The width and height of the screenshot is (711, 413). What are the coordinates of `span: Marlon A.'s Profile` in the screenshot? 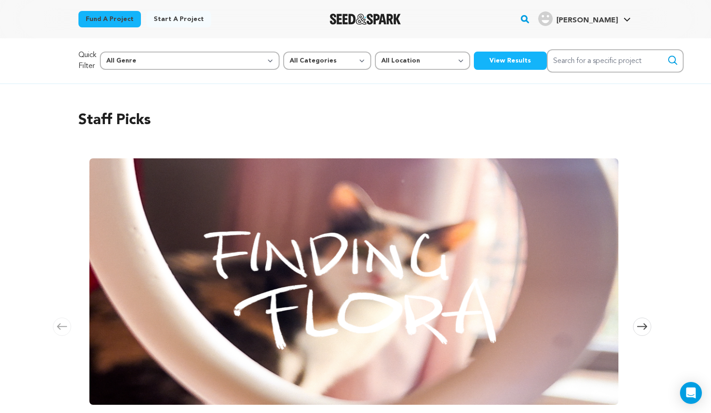 It's located at (584, 19).